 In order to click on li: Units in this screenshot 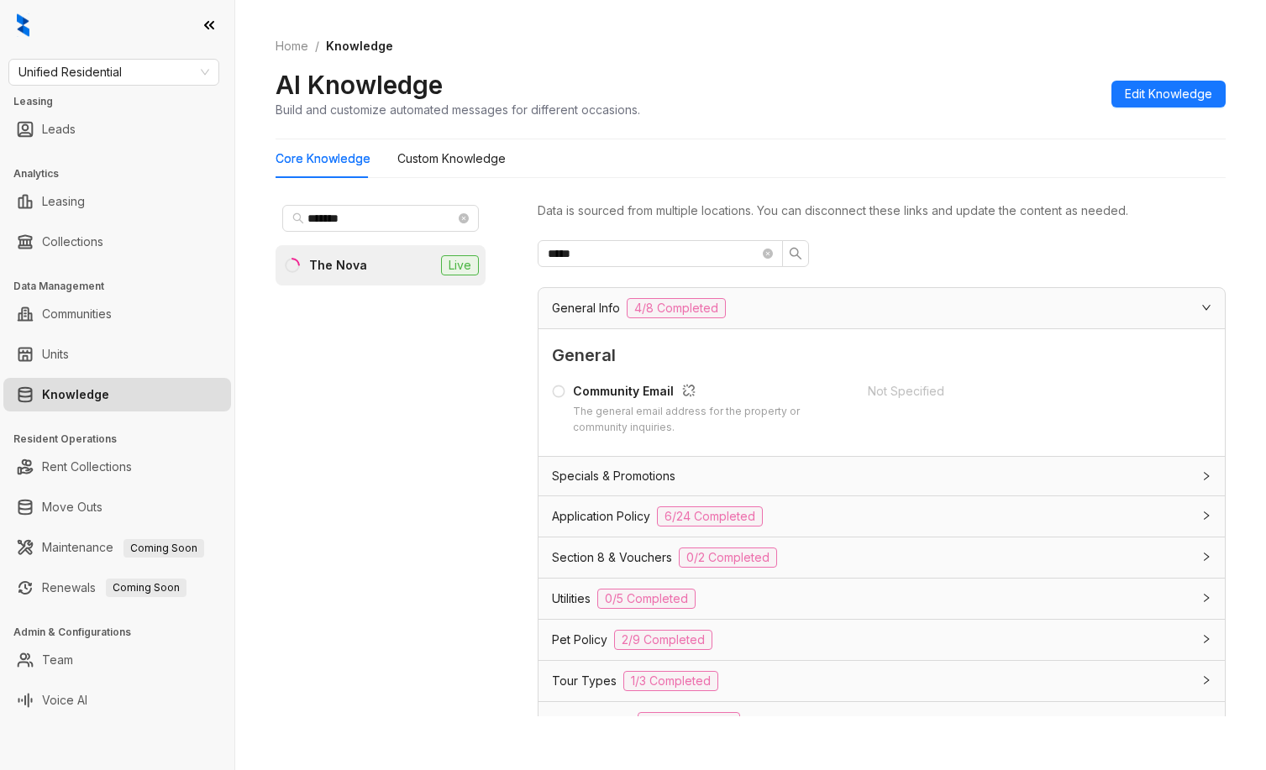, I will do `click(117, 355)`.